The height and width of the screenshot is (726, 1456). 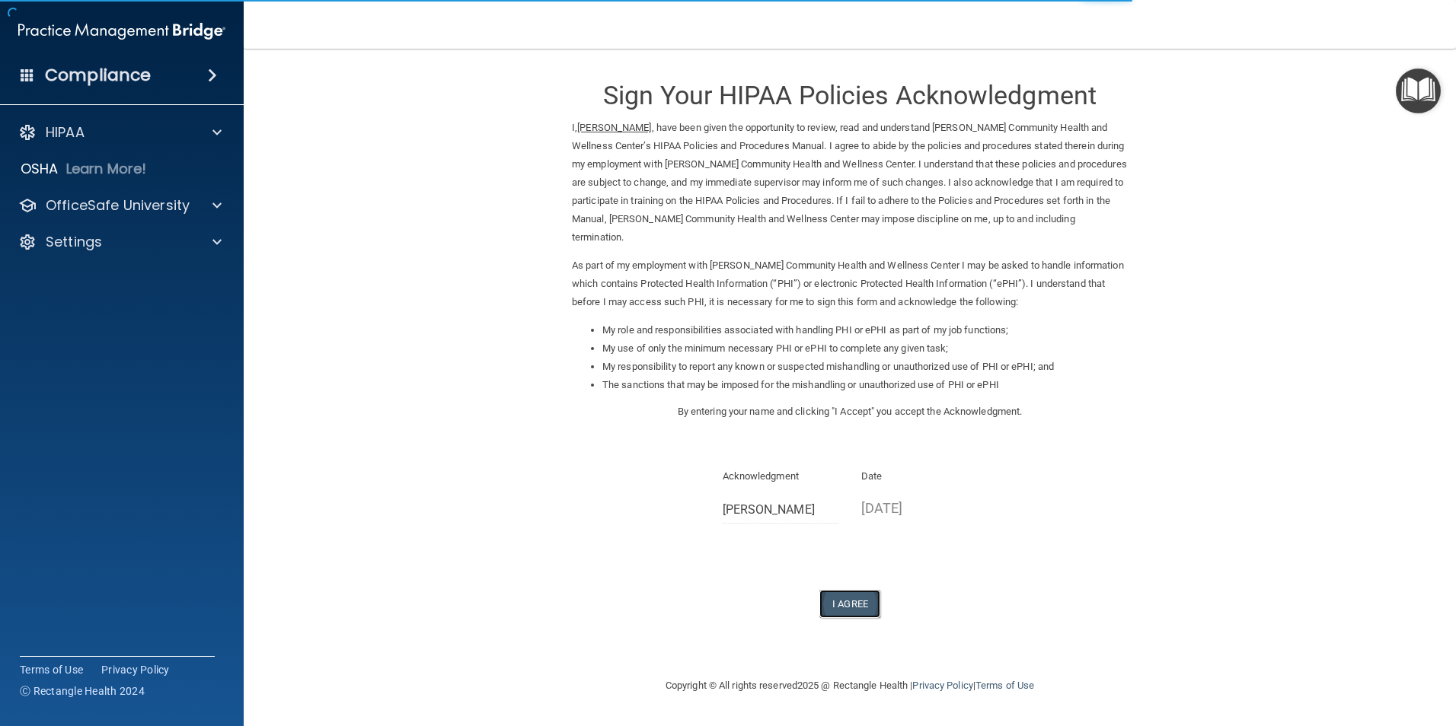 What do you see at coordinates (107, 169) in the screenshot?
I see `p: Learn More!` at bounding box center [107, 169].